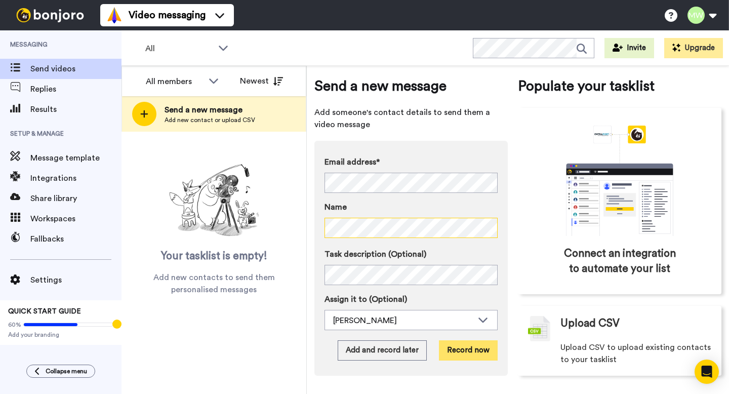 This screenshot has height=394, width=729. What do you see at coordinates (50, 15) in the screenshot?
I see `img: bj-logo-header-white.svg` at bounding box center [50, 15].